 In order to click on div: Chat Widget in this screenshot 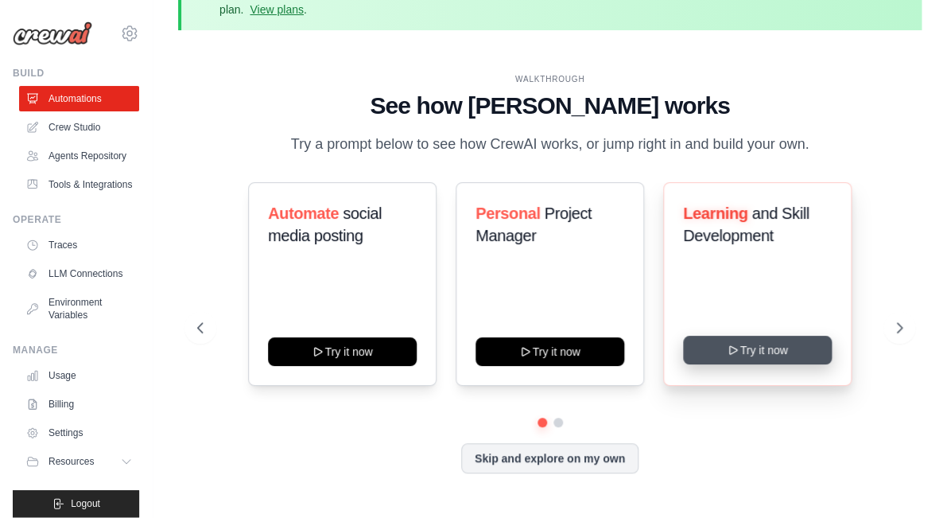, I will do `click(908, 480)`.